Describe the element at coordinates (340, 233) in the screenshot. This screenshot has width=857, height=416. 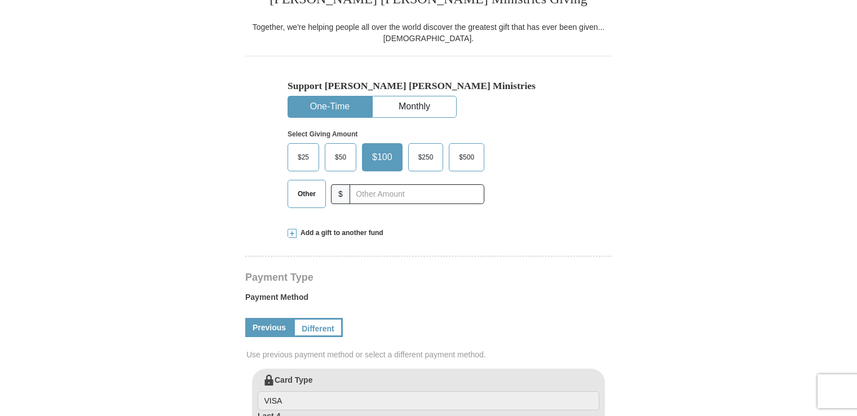
I see `span: Add a gift to another fund` at that location.